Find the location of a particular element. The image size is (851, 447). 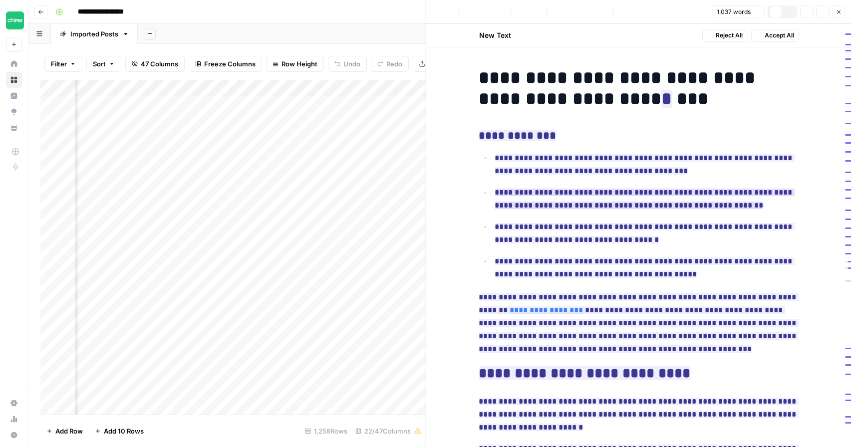

span: Freeze Columns is located at coordinates (230, 64).